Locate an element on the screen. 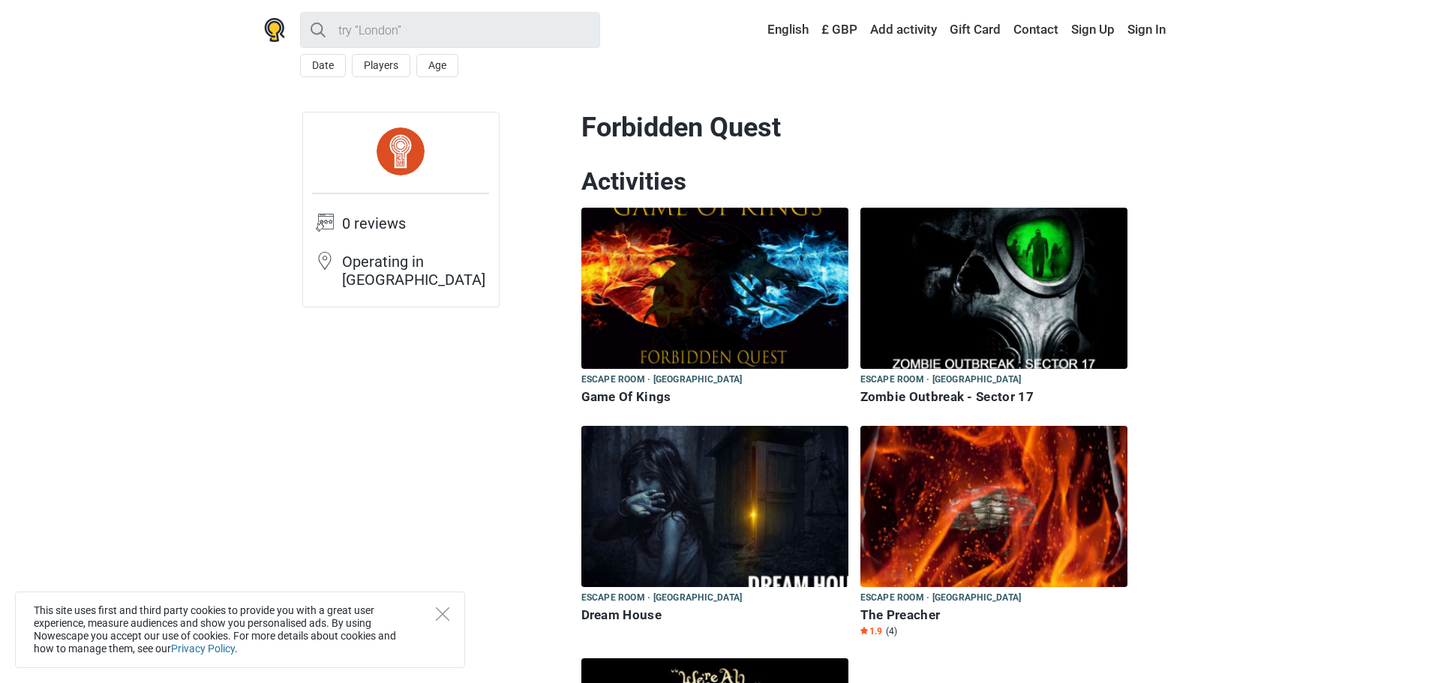  img: Game Of Kings is located at coordinates (715, 288).